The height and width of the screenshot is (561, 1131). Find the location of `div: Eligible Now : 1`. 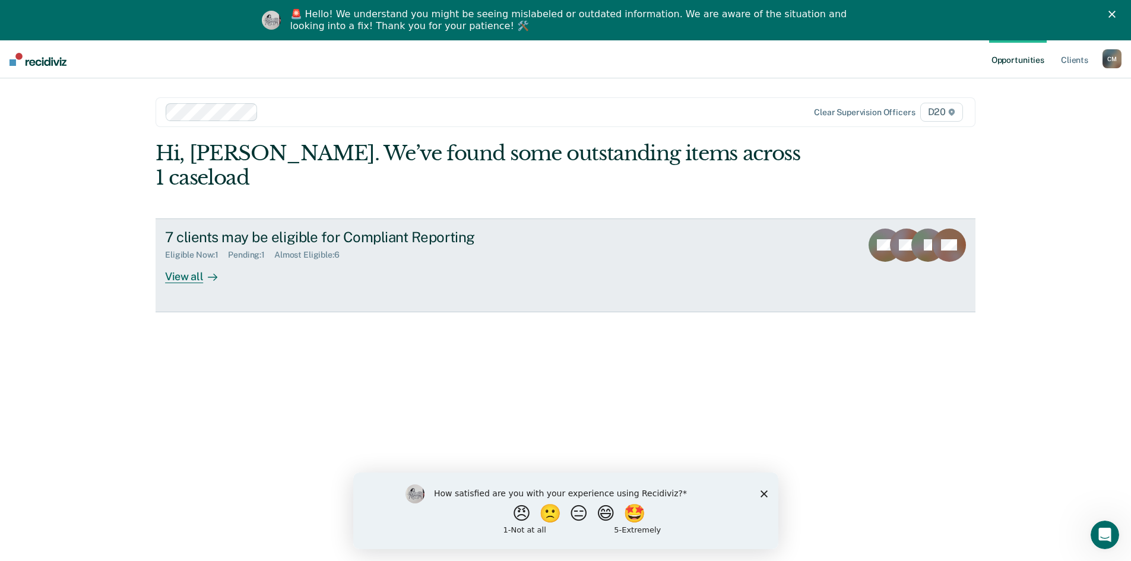

div: Eligible Now : 1 is located at coordinates (196, 255).